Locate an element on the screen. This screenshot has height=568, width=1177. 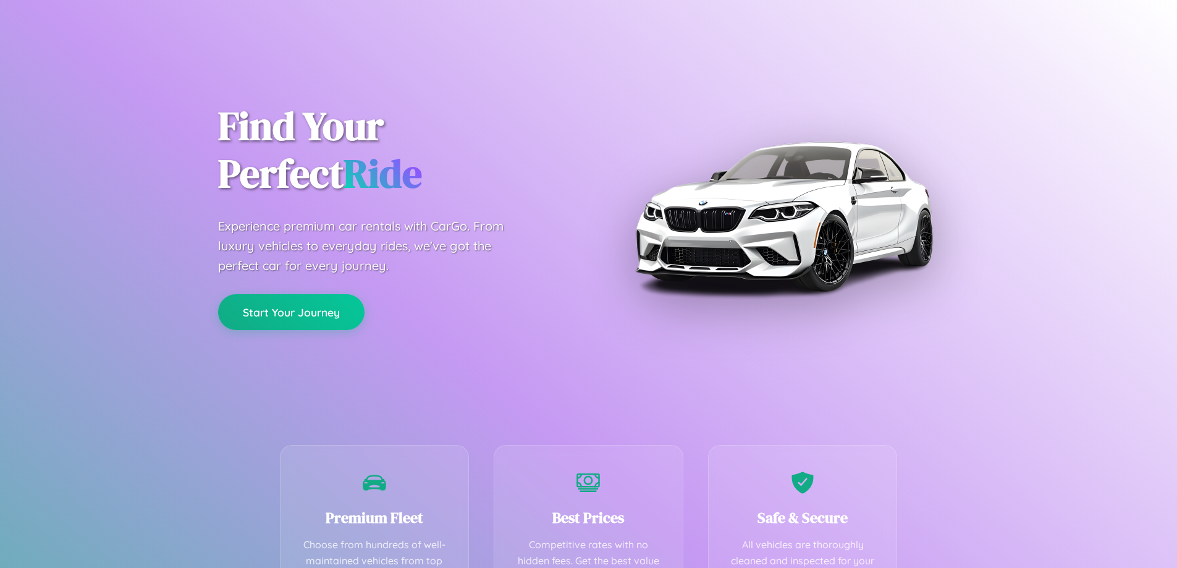
img: Premium BMW car rental vehicle is located at coordinates (783, 216).